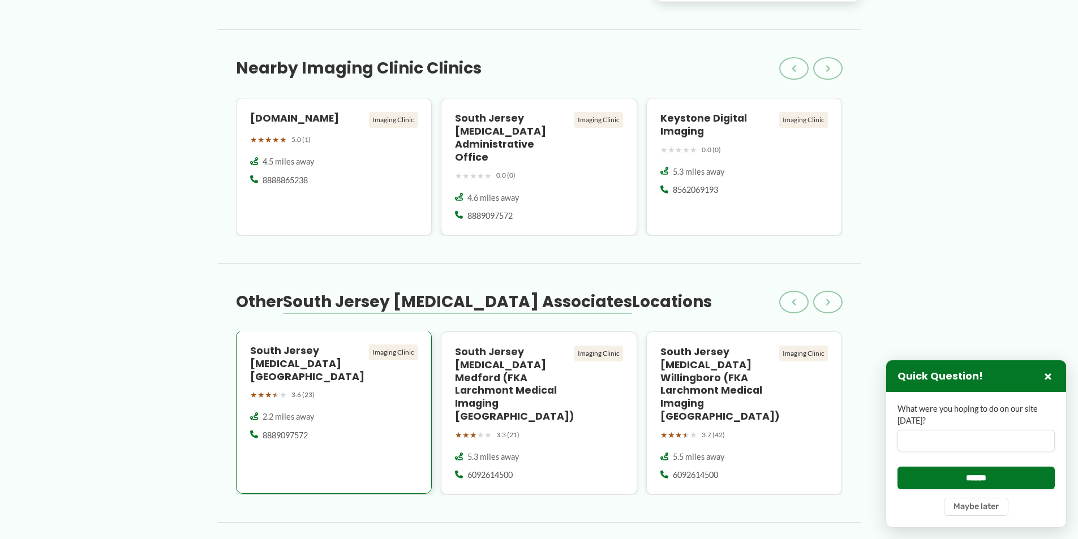  I want to click on span: 2.2 miles away, so click(288, 417).